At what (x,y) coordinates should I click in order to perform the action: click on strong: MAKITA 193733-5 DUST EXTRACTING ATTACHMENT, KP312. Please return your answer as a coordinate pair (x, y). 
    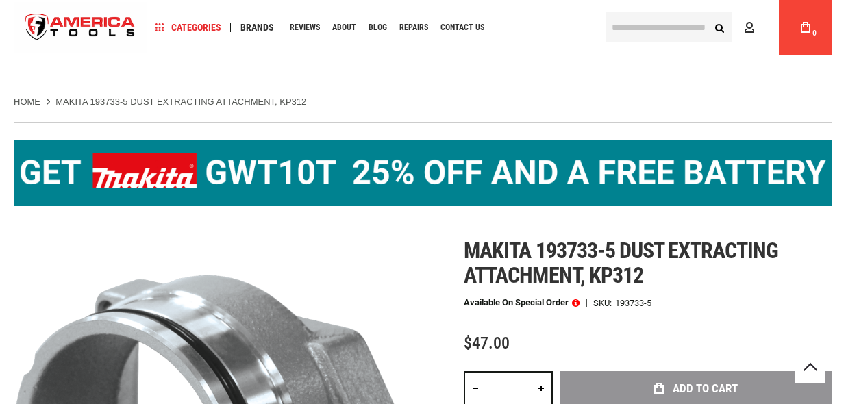
    Looking at the image, I should click on (181, 101).